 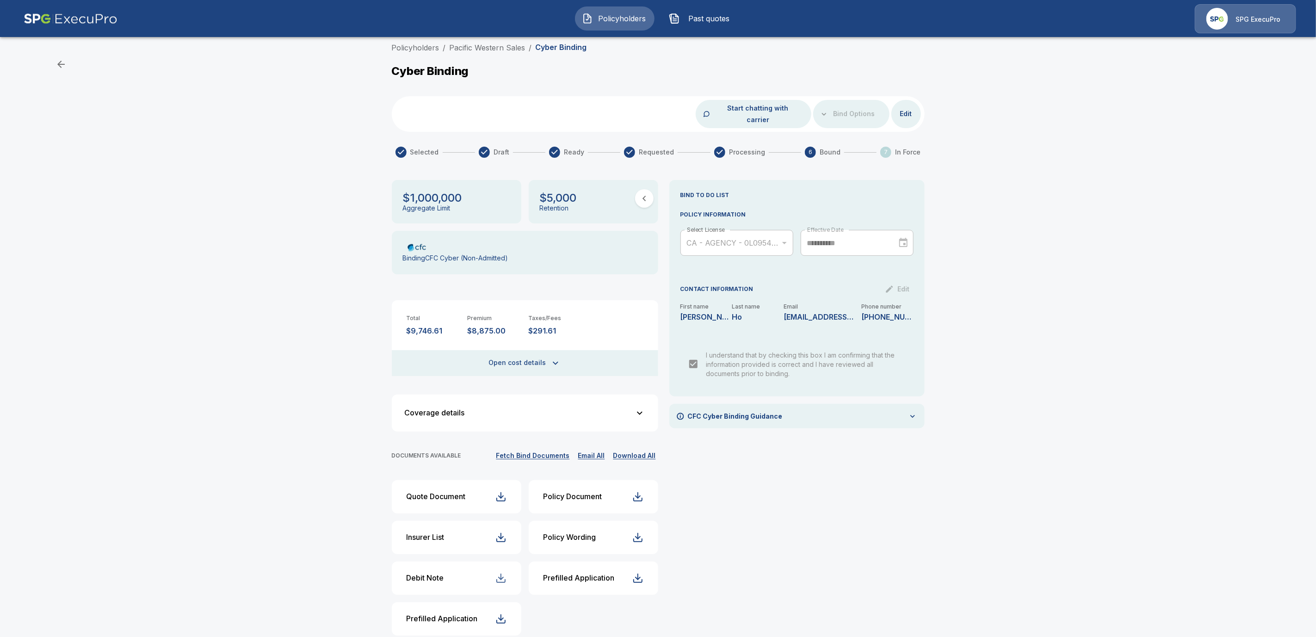 What do you see at coordinates (735, 416) in the screenshot?
I see `p: CFC Cyber Binding Guidance` at bounding box center [735, 416].